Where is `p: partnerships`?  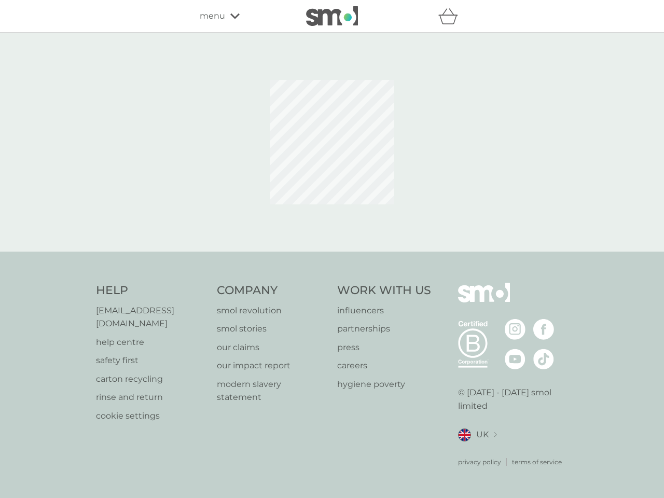
p: partnerships is located at coordinates (384, 329).